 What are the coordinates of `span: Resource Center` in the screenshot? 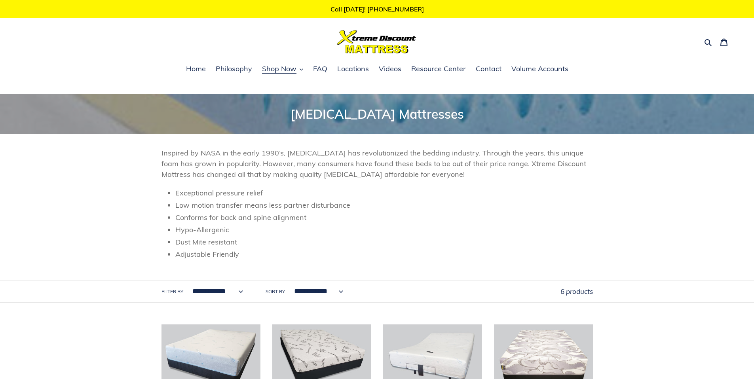 It's located at (439, 69).